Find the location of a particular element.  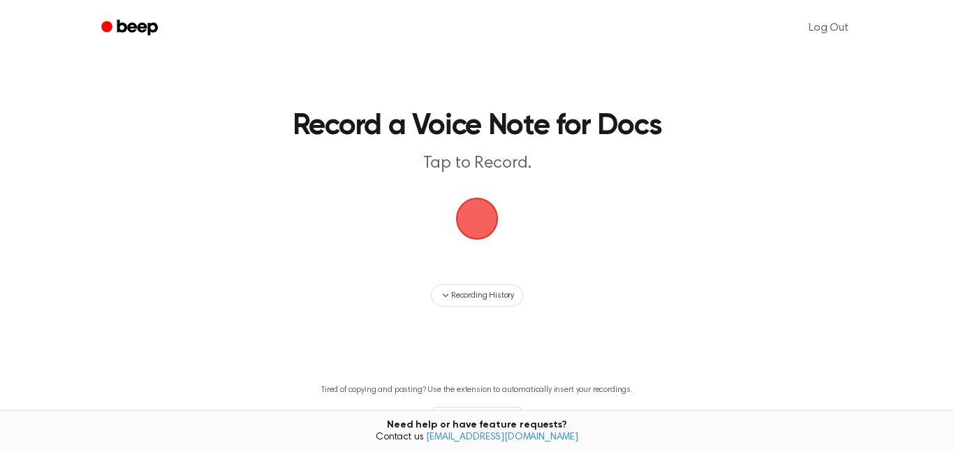

a: Beep is located at coordinates (131, 28).